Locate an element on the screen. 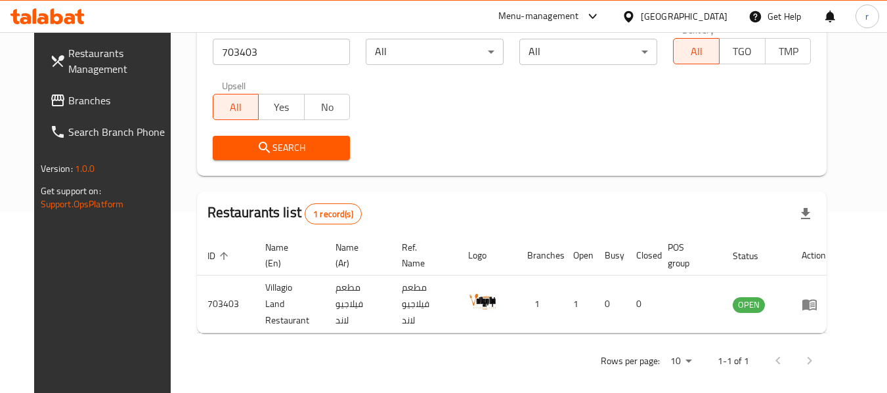 Image resolution: width=887 pixels, height=393 pixels. span: 1 record(s) is located at coordinates (333, 214).